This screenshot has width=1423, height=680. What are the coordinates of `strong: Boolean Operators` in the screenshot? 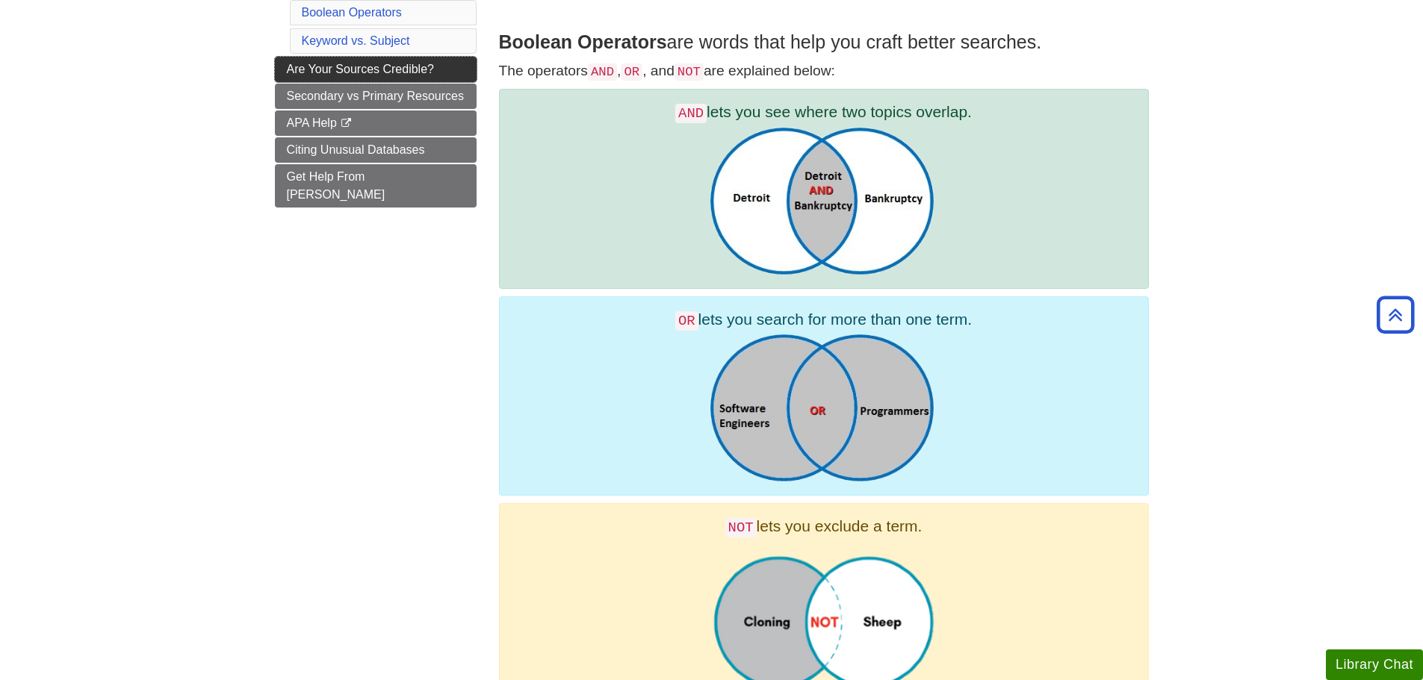 It's located at (583, 42).